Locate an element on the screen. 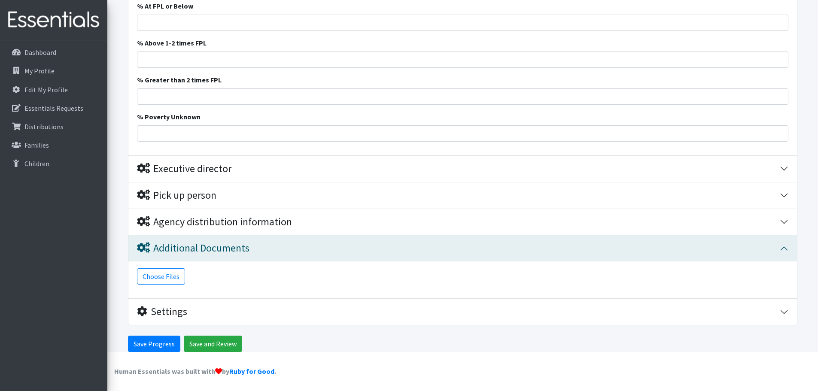 This screenshot has height=391, width=818. a: Families is located at coordinates (54, 145).